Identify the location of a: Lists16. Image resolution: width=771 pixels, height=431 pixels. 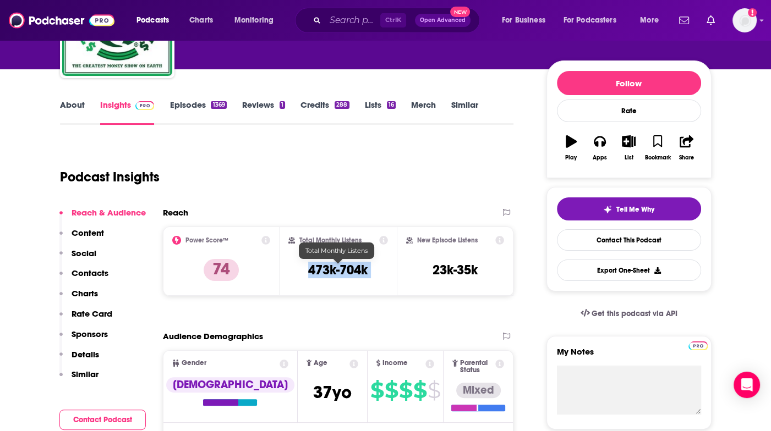
(380, 112).